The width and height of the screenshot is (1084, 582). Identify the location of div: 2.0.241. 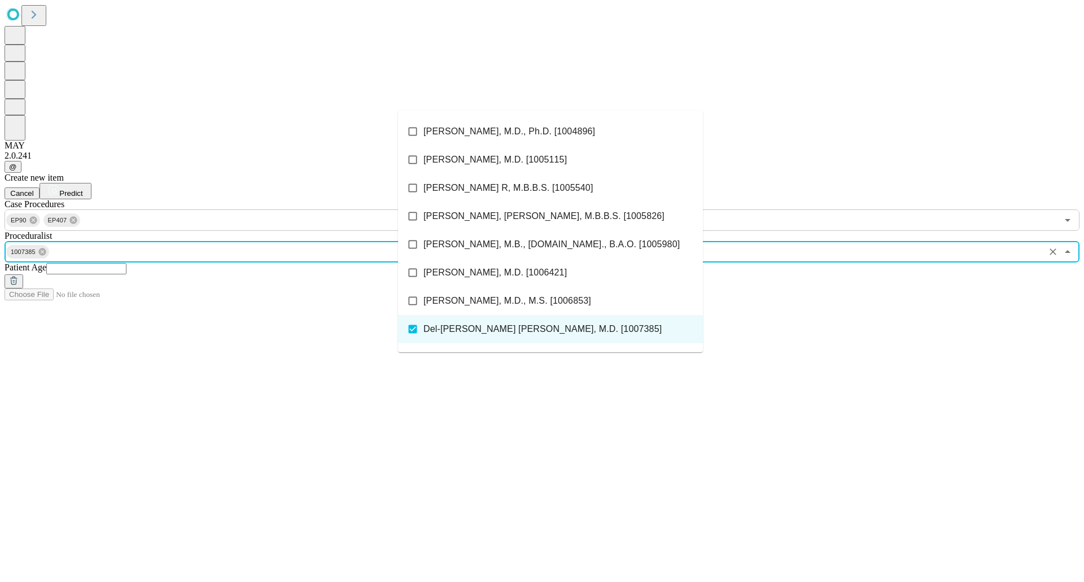
(542, 156).